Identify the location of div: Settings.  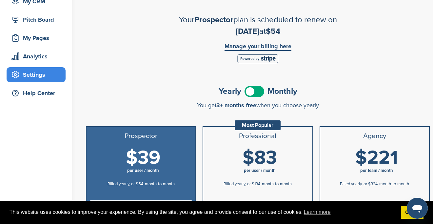
(38, 75).